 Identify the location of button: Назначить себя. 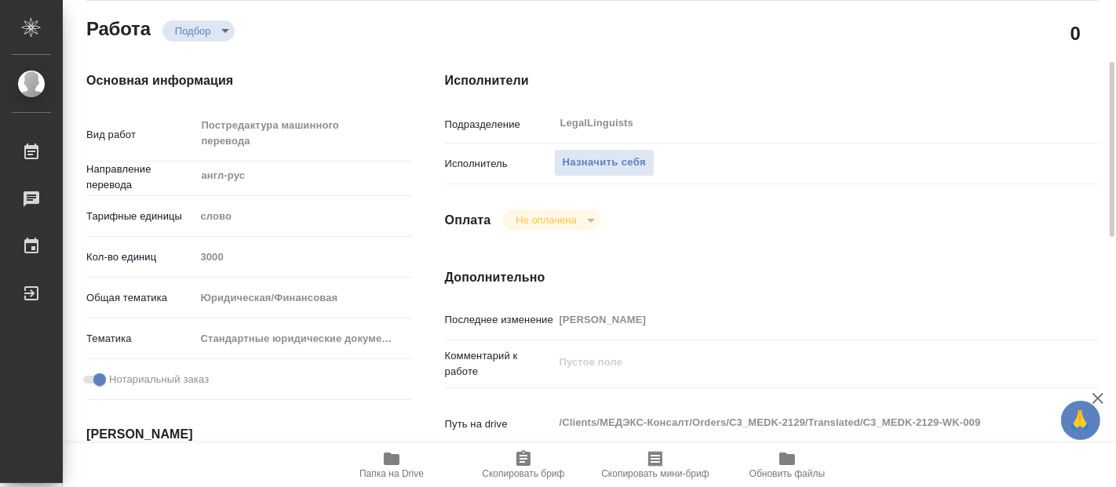
(604, 162).